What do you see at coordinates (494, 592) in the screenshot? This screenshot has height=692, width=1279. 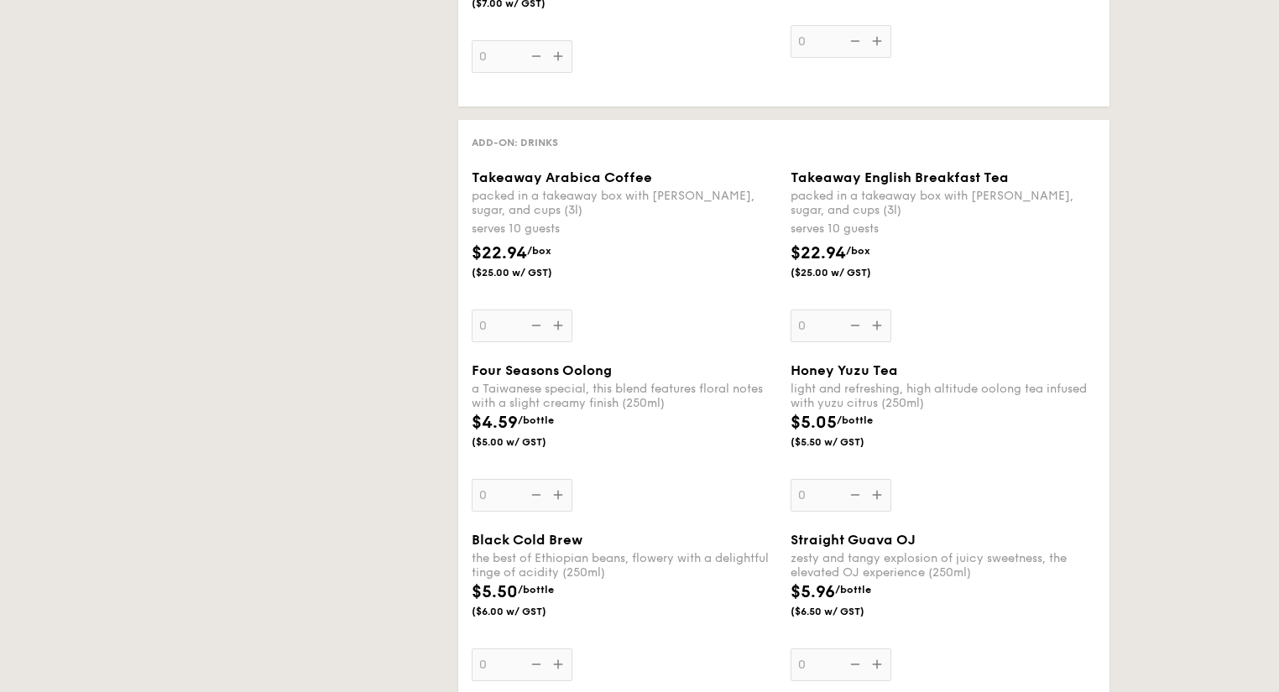 I see `span: $5.50` at bounding box center [494, 592].